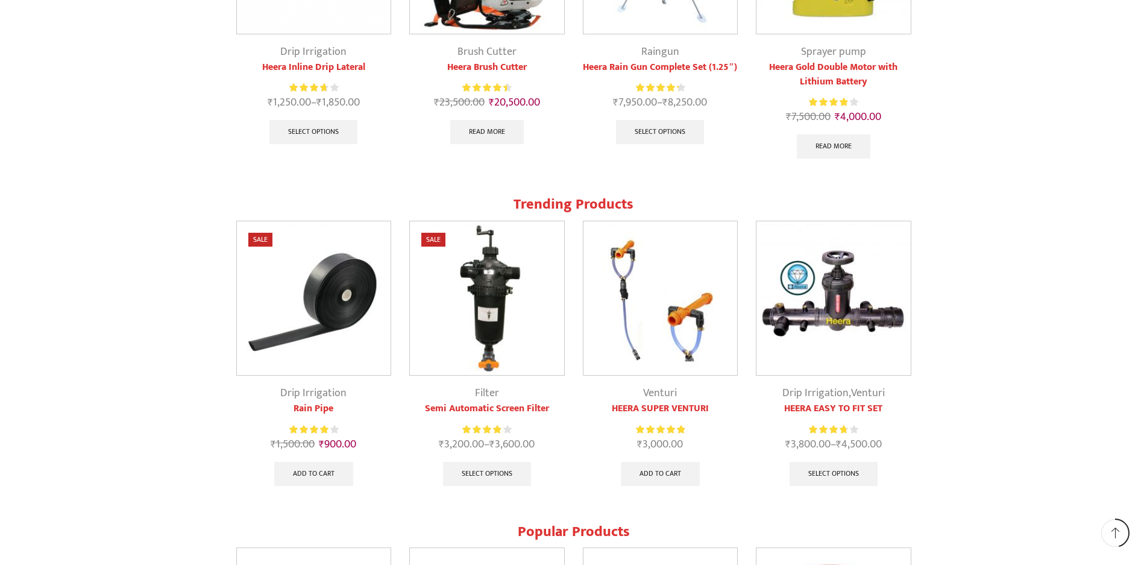 This screenshot has height=565, width=1147. Describe the element at coordinates (833, 409) in the screenshot. I see `a: HEERA EASY TO FIT SET` at that location.